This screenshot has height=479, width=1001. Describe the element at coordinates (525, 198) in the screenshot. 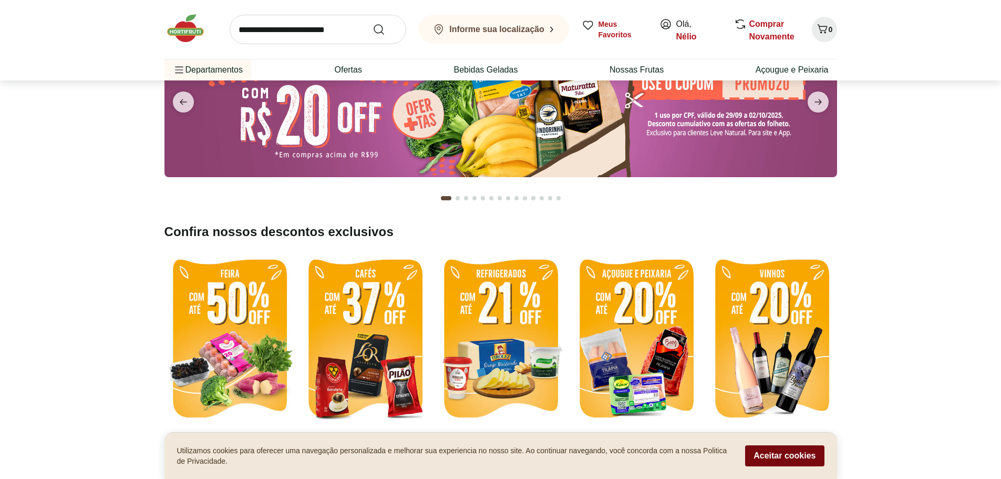

I see `button: Go to page 10 from fs-carousel` at that location.